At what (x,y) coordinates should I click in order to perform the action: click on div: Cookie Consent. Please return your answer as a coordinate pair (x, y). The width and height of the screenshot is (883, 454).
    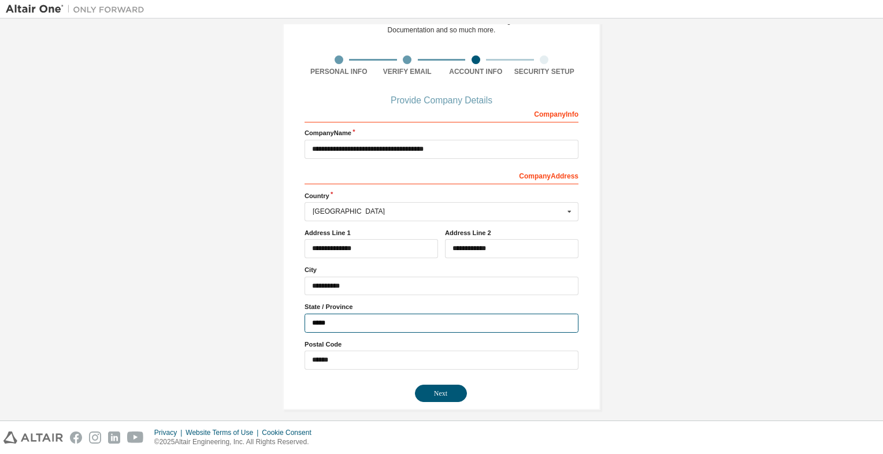
    Looking at the image, I should click on (290, 433).